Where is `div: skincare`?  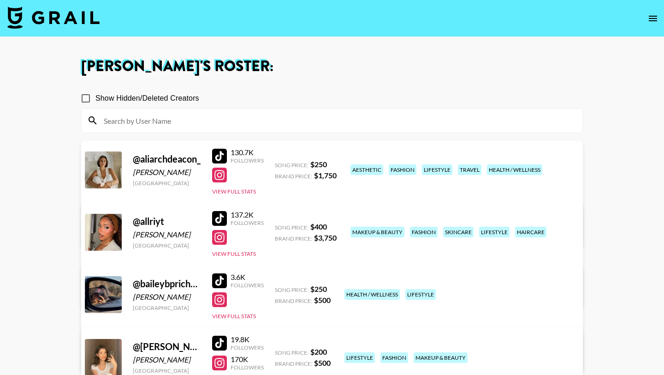 div: skincare is located at coordinates (459, 232).